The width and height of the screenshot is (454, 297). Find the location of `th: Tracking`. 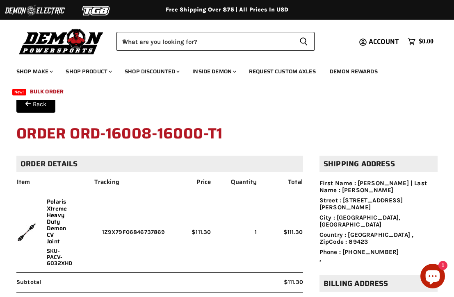

th: Tracking is located at coordinates (130, 185).